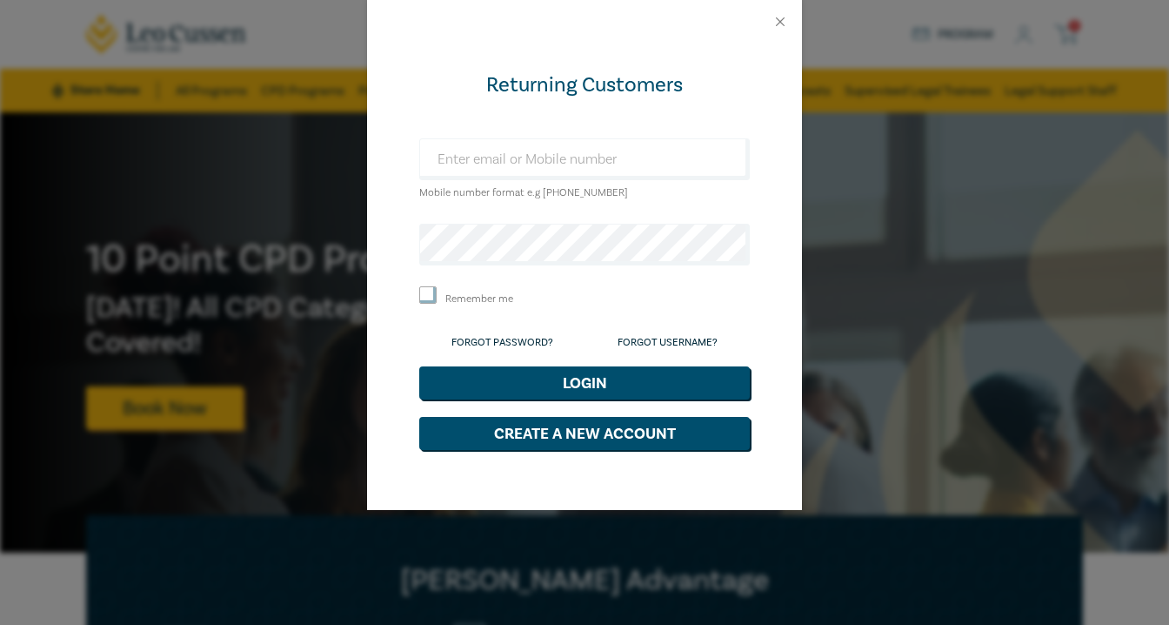  What do you see at coordinates (585, 433) in the screenshot?
I see `button: Create a New Account` at bounding box center [585, 433].